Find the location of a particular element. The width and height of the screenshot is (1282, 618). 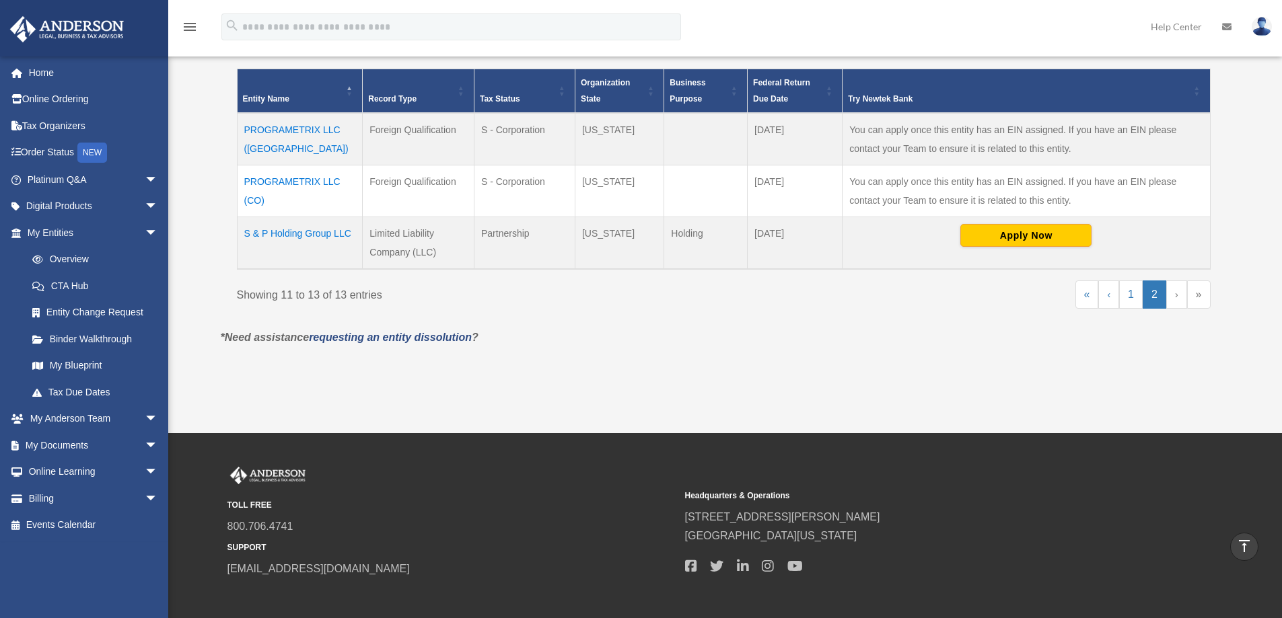

th: Record Type: Activate to sort is located at coordinates (419, 92).